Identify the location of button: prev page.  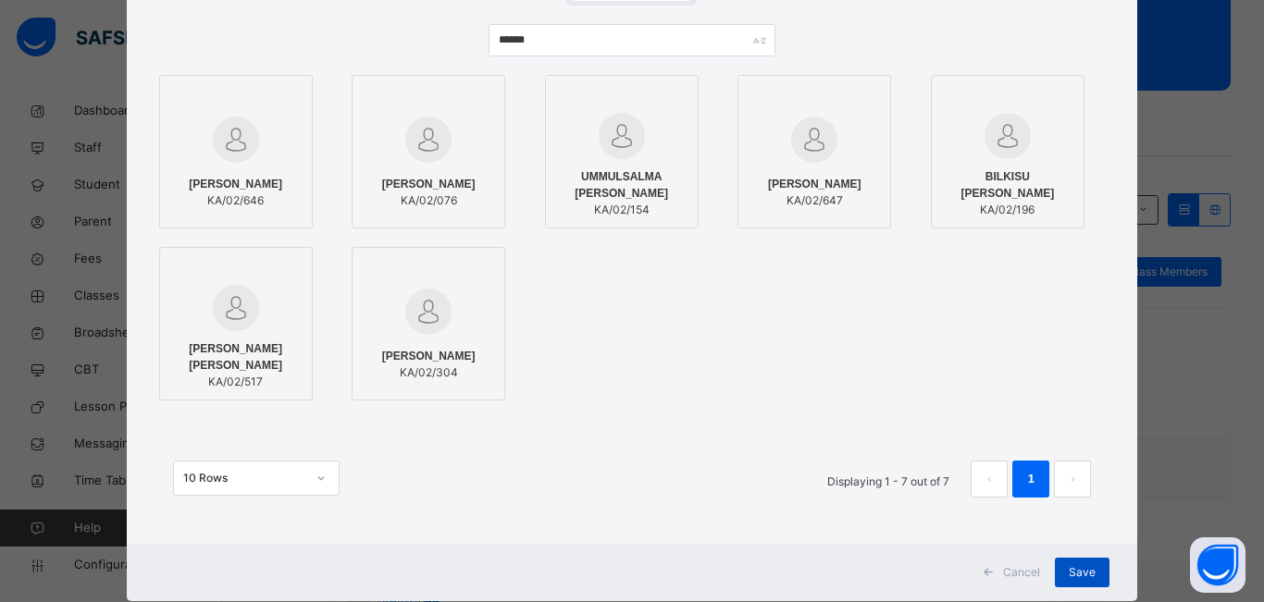
(989, 479).